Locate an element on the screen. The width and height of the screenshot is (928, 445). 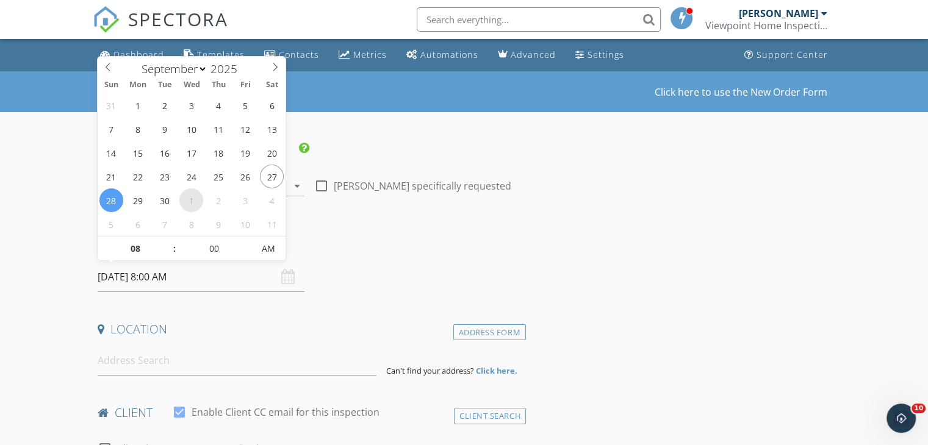
span: September 12, 2025 is located at coordinates (245, 129).